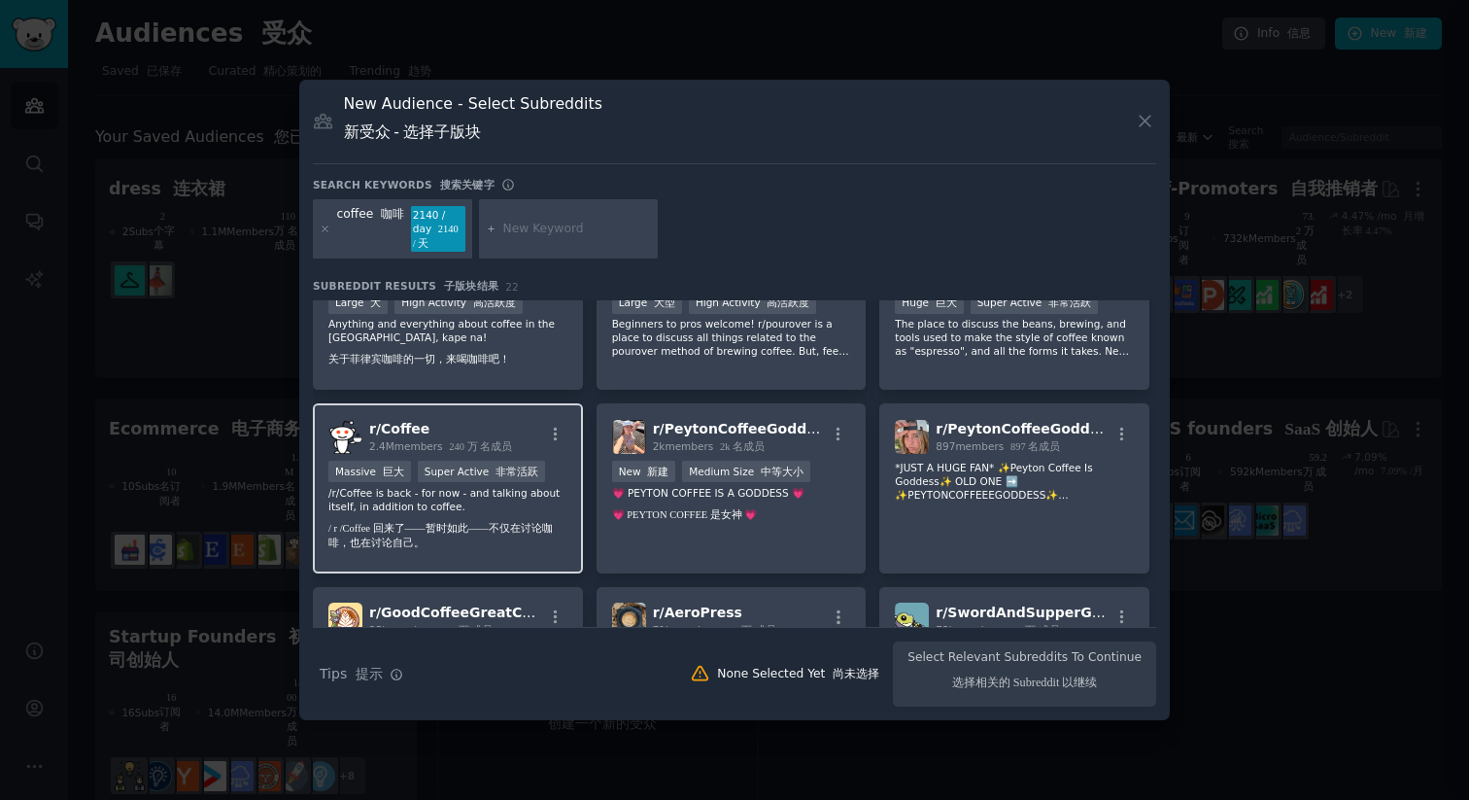 The height and width of the screenshot is (800, 1469). What do you see at coordinates (399, 429) in the screenshot?
I see `span: r/ Coffee` at bounding box center [399, 429].